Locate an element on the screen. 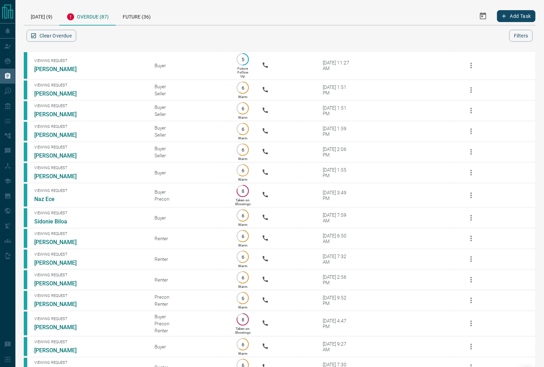 The height and width of the screenshot is (367, 544). a: Sidonie Biloa is located at coordinates (61, 221).